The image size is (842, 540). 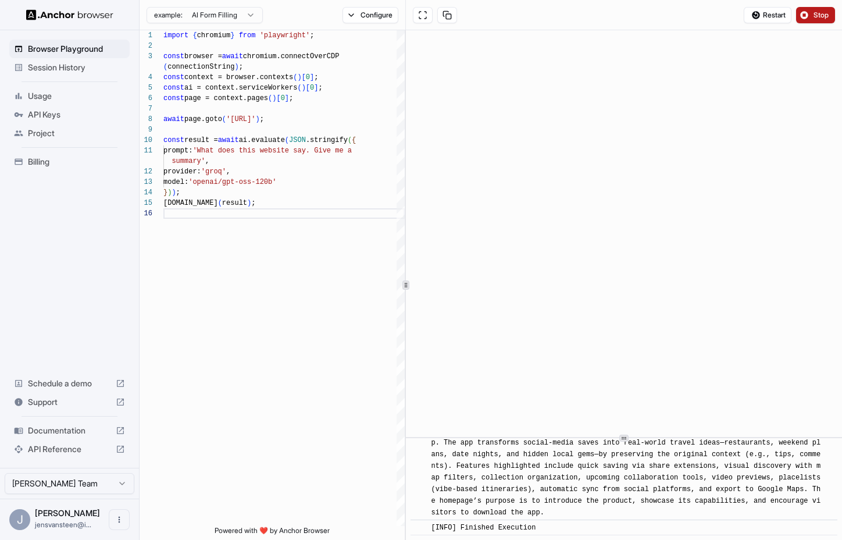 What do you see at coordinates (146, 182) in the screenshot?
I see `div: 13` at bounding box center [146, 182].